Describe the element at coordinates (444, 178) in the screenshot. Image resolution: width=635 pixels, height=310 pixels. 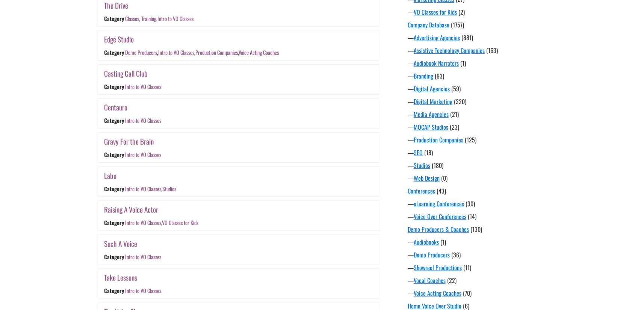
I see `span: (0)` at that location.